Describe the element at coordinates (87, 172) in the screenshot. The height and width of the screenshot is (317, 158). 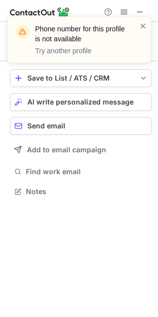
I see `span: Find work email` at that location.